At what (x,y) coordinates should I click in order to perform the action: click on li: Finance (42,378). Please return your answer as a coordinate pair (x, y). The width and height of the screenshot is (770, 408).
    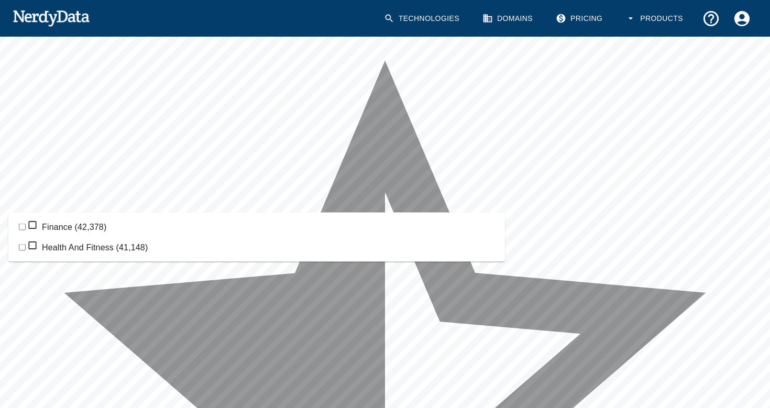
    Looking at the image, I should click on (257, 227).